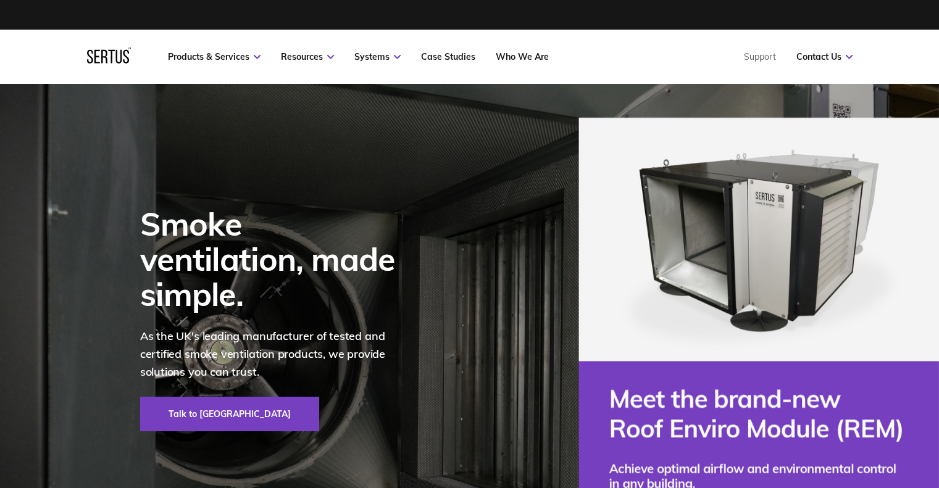 The height and width of the screenshot is (488, 939). I want to click on a: Support, so click(760, 57).